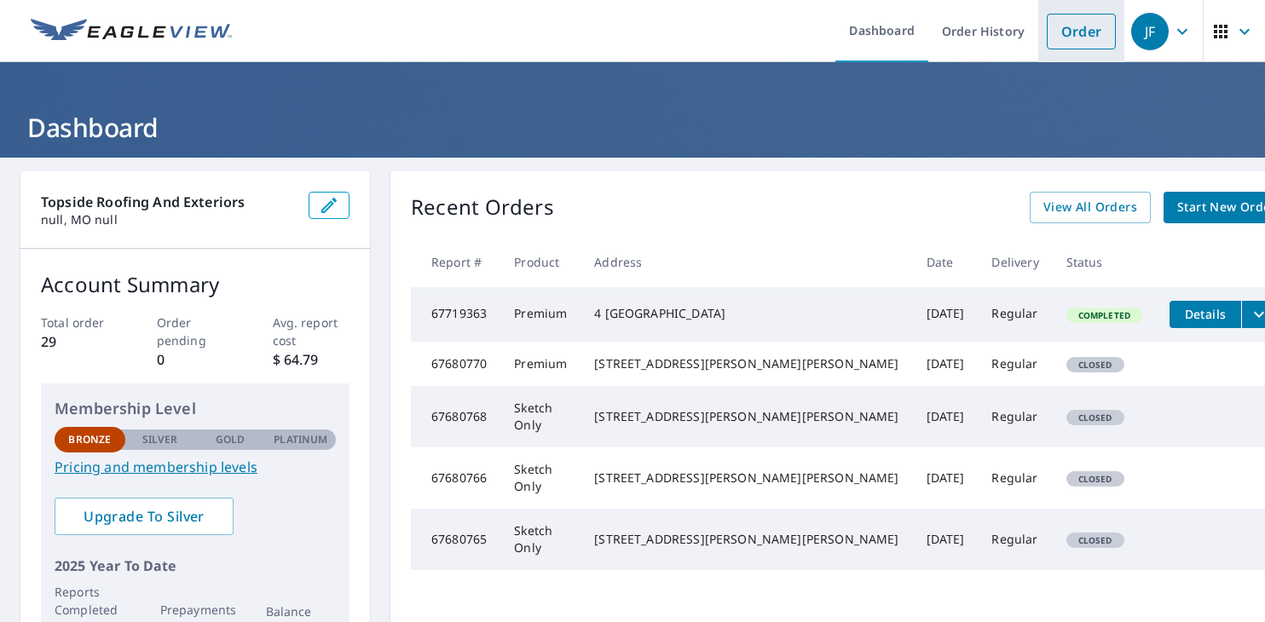  I want to click on p: Gold, so click(230, 440).